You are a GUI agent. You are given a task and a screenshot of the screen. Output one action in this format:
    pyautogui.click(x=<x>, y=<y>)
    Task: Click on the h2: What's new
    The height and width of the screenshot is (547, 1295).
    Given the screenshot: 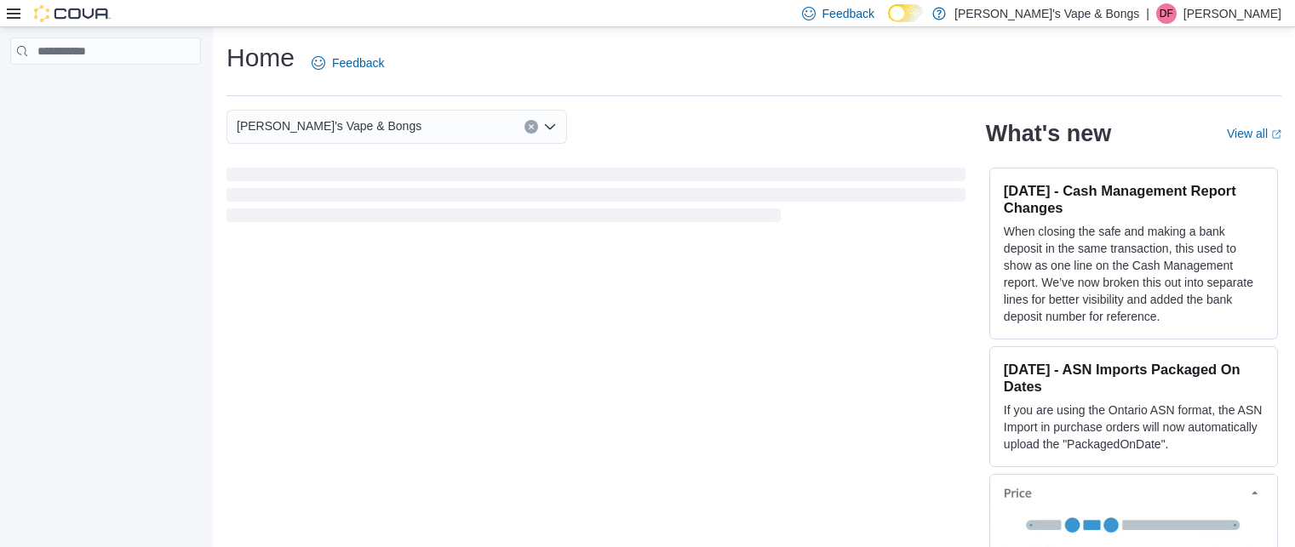 What is the action you would take?
    pyautogui.click(x=1048, y=134)
    